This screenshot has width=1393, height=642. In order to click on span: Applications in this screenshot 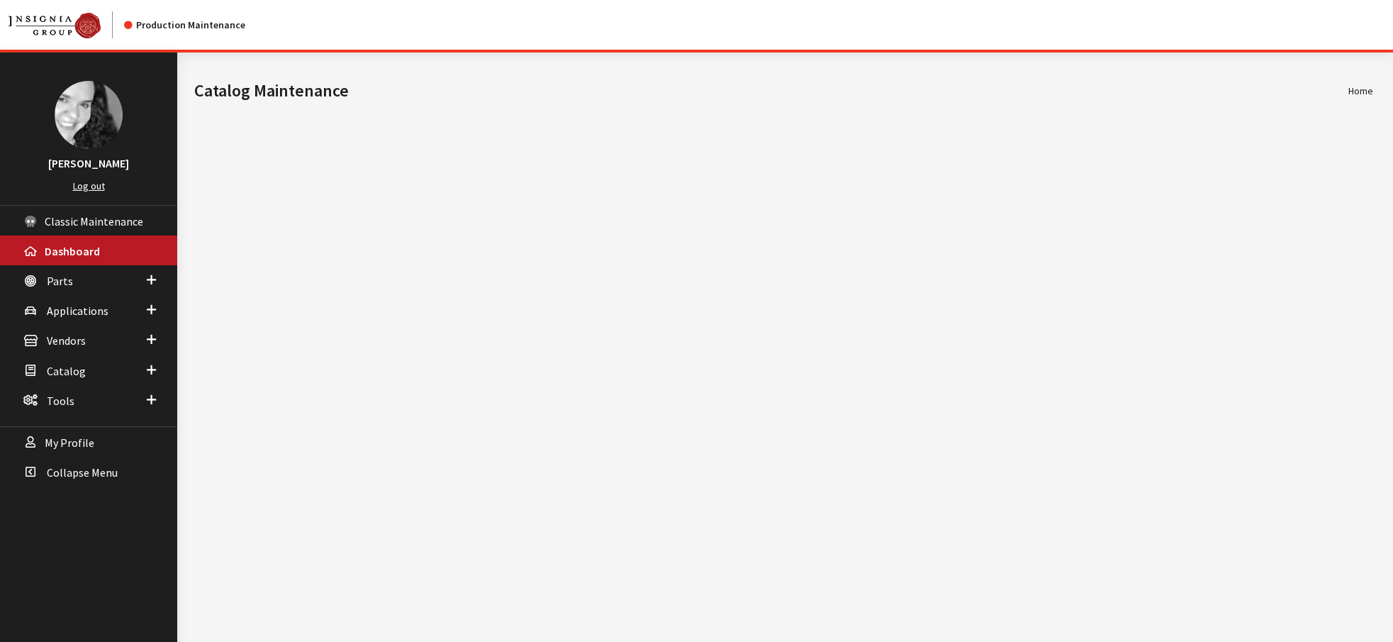, I will do `click(77, 311)`.